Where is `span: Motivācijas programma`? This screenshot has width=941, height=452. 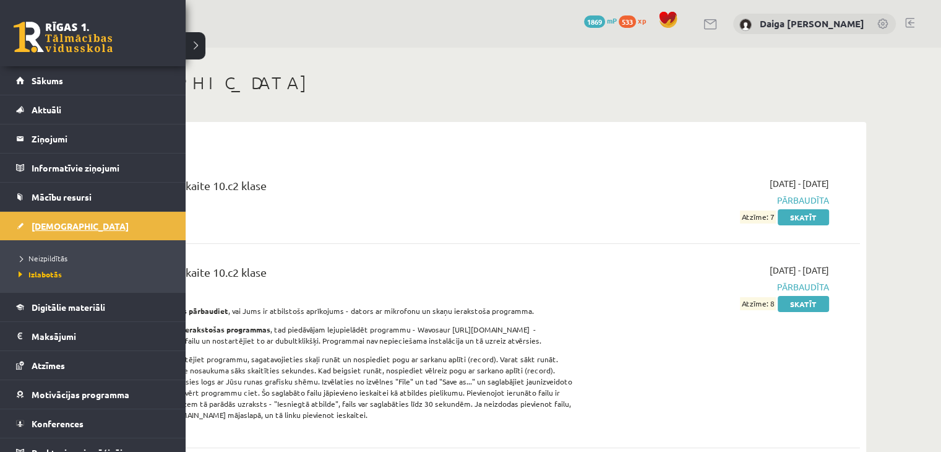 span: Motivācijas programma is located at coordinates (80, 394).